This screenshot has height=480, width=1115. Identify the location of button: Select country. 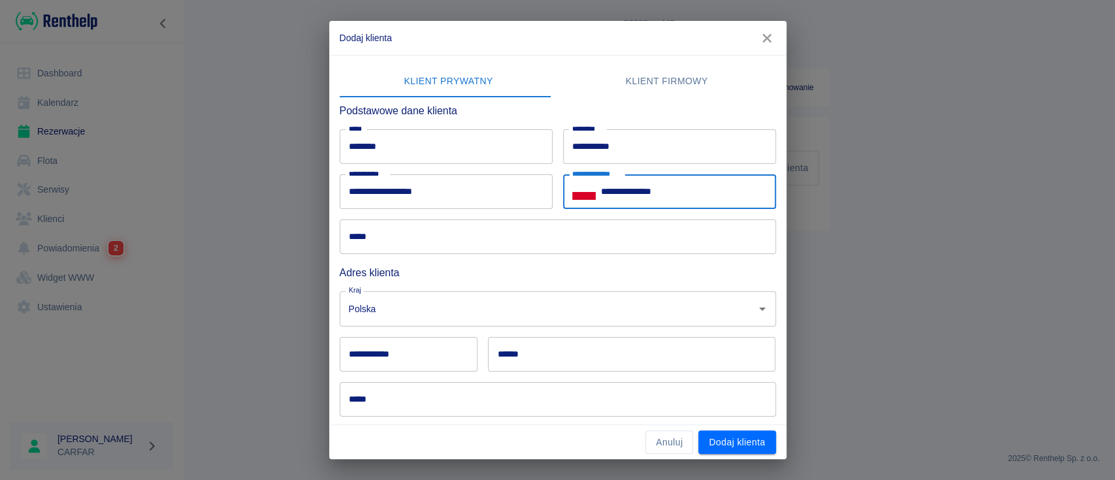
(584, 192).